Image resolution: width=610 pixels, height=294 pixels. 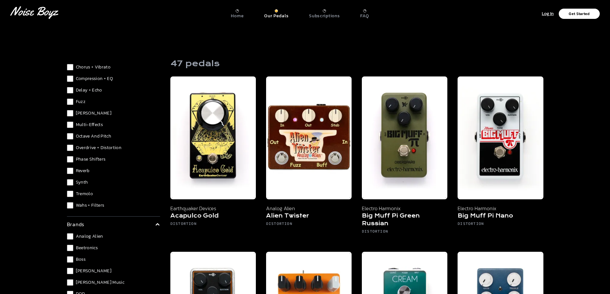 I want to click on input: Chorus + Vibrato, so click(x=70, y=67).